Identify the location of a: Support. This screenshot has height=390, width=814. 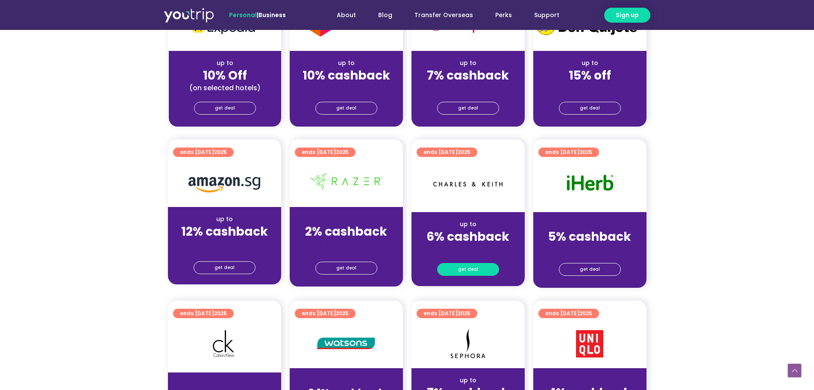
(547, 15).